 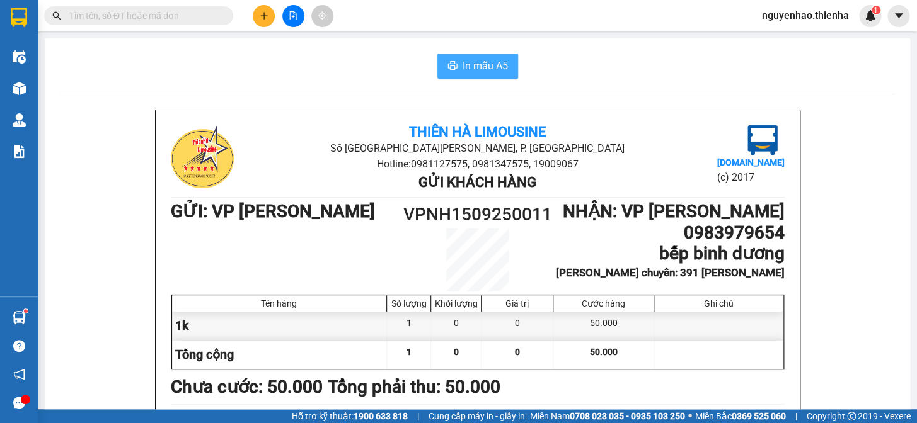 What do you see at coordinates (409, 326) in the screenshot?
I see `div: 1` at bounding box center [409, 326].